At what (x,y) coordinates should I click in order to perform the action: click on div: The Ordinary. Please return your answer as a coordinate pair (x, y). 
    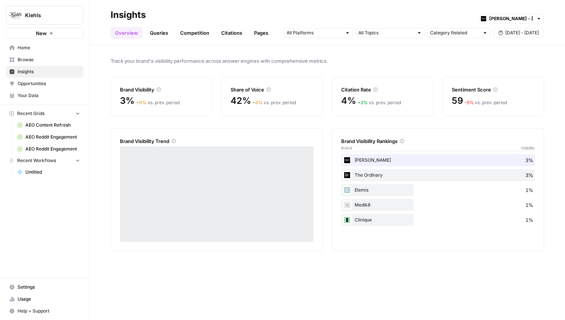
    Looking at the image, I should click on (438, 175).